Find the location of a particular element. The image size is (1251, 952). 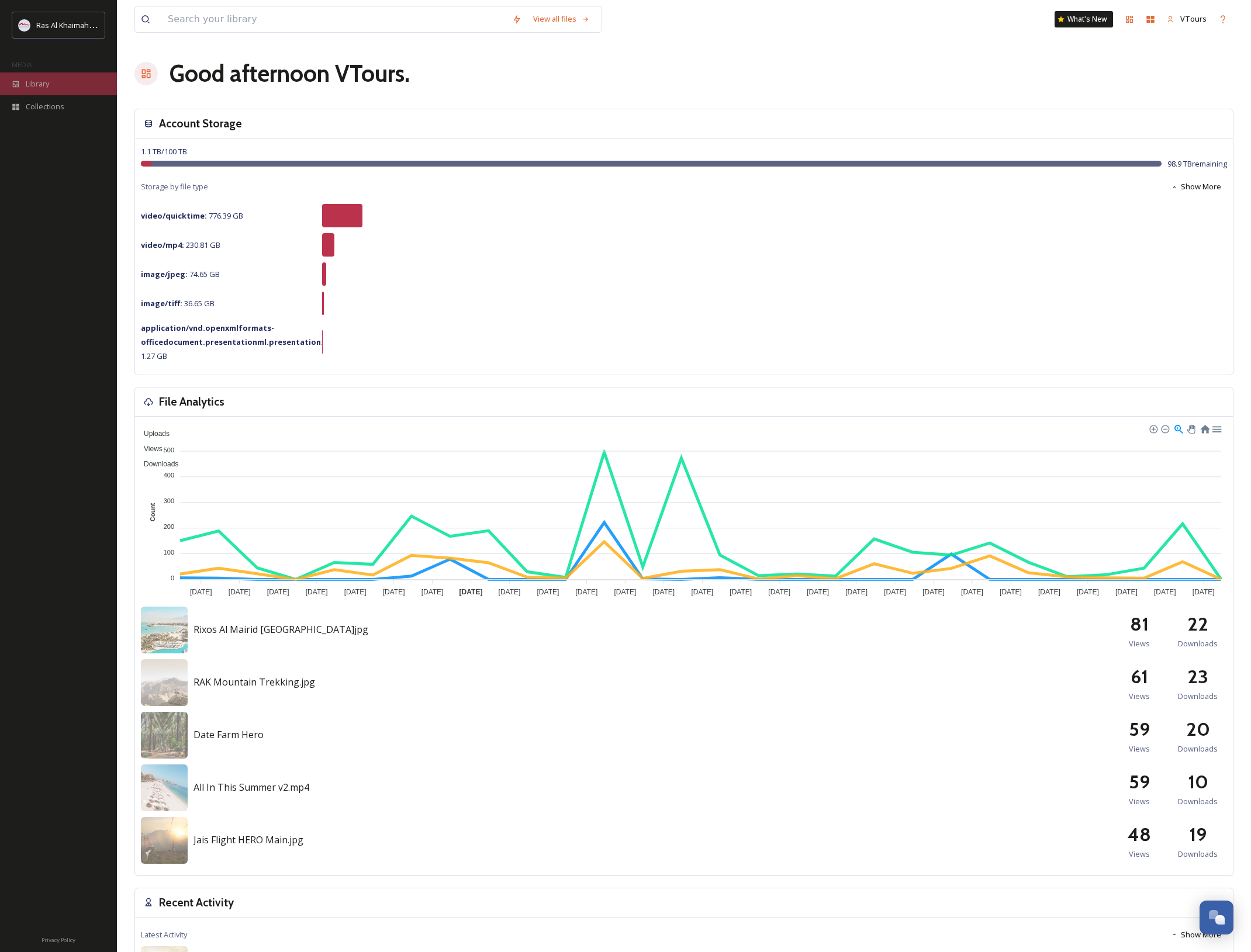

span: Ras Al Khaimah Tourism Development Authority is located at coordinates (119, 25).